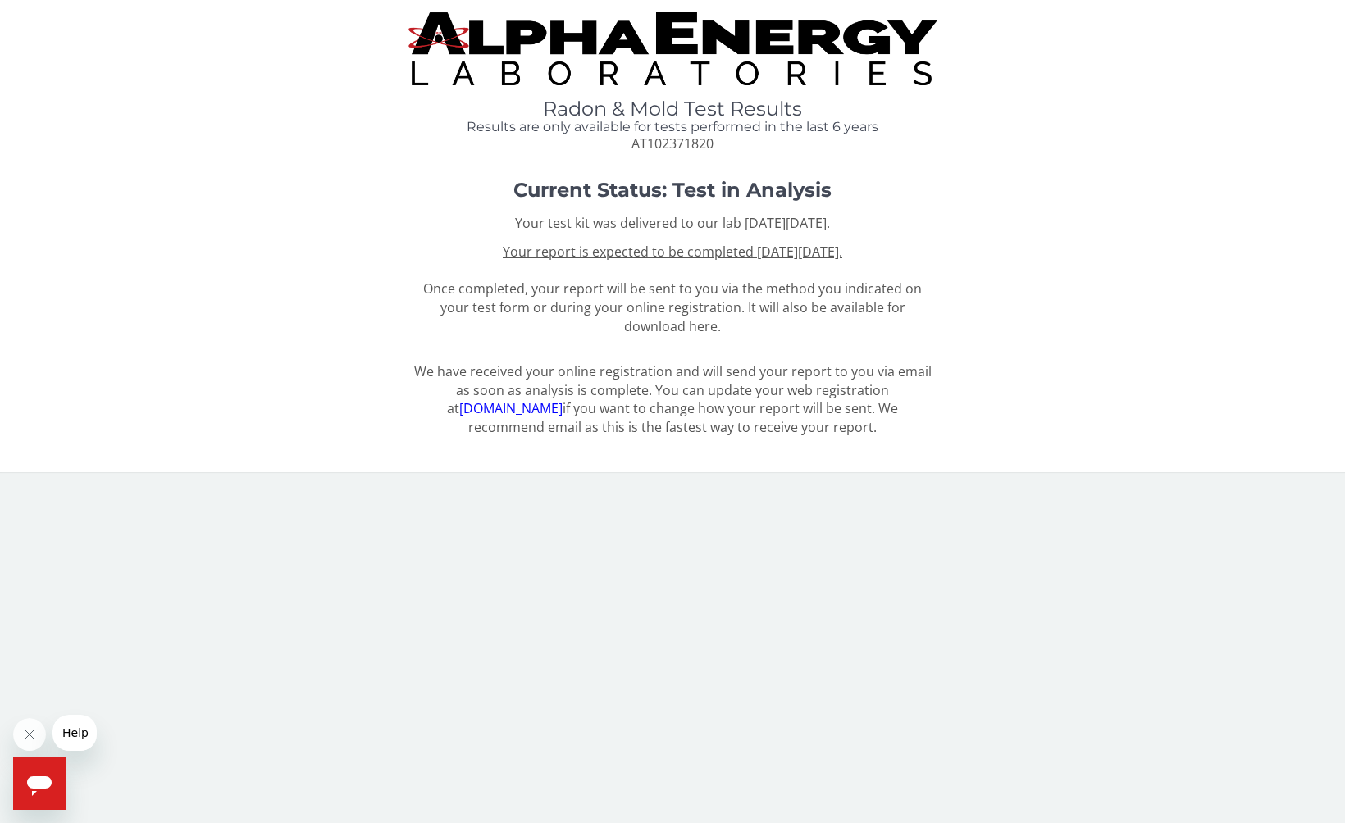  I want to click on strong: Current Status: Test in Analysis, so click(673, 189).